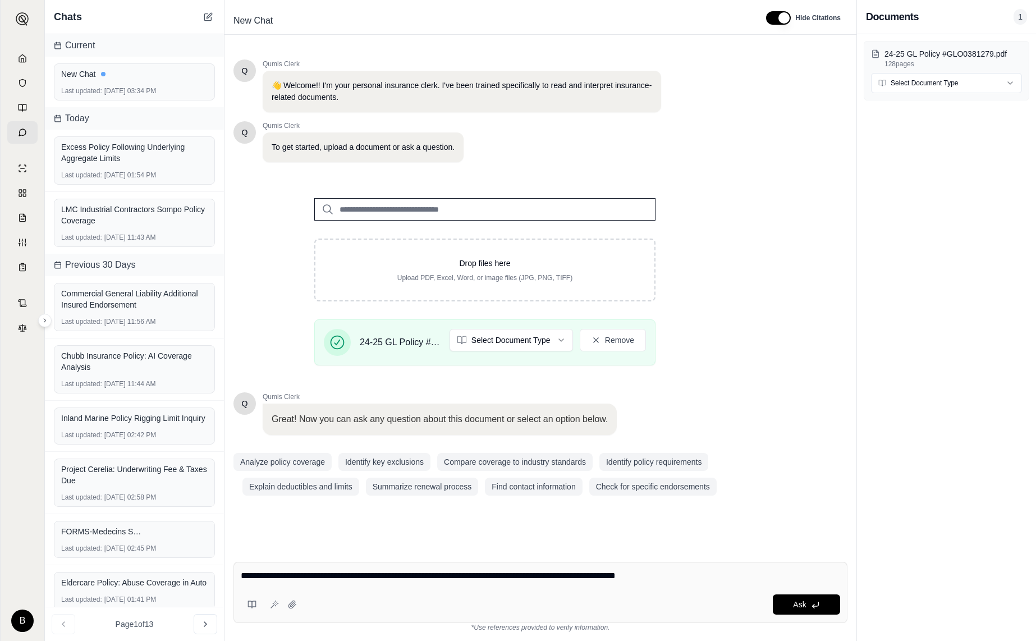 The width and height of the screenshot is (1036, 641). Describe the element at coordinates (540, 627) in the screenshot. I see `div: *Use references provided to verify information.` at that location.